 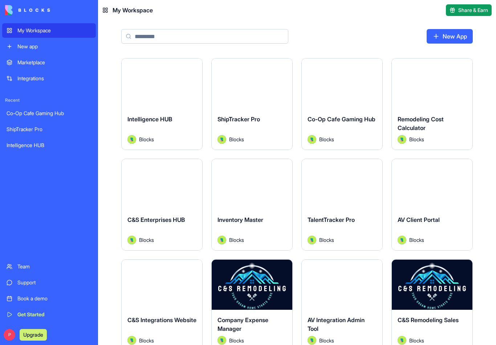 I want to click on a: New App, so click(x=449, y=36).